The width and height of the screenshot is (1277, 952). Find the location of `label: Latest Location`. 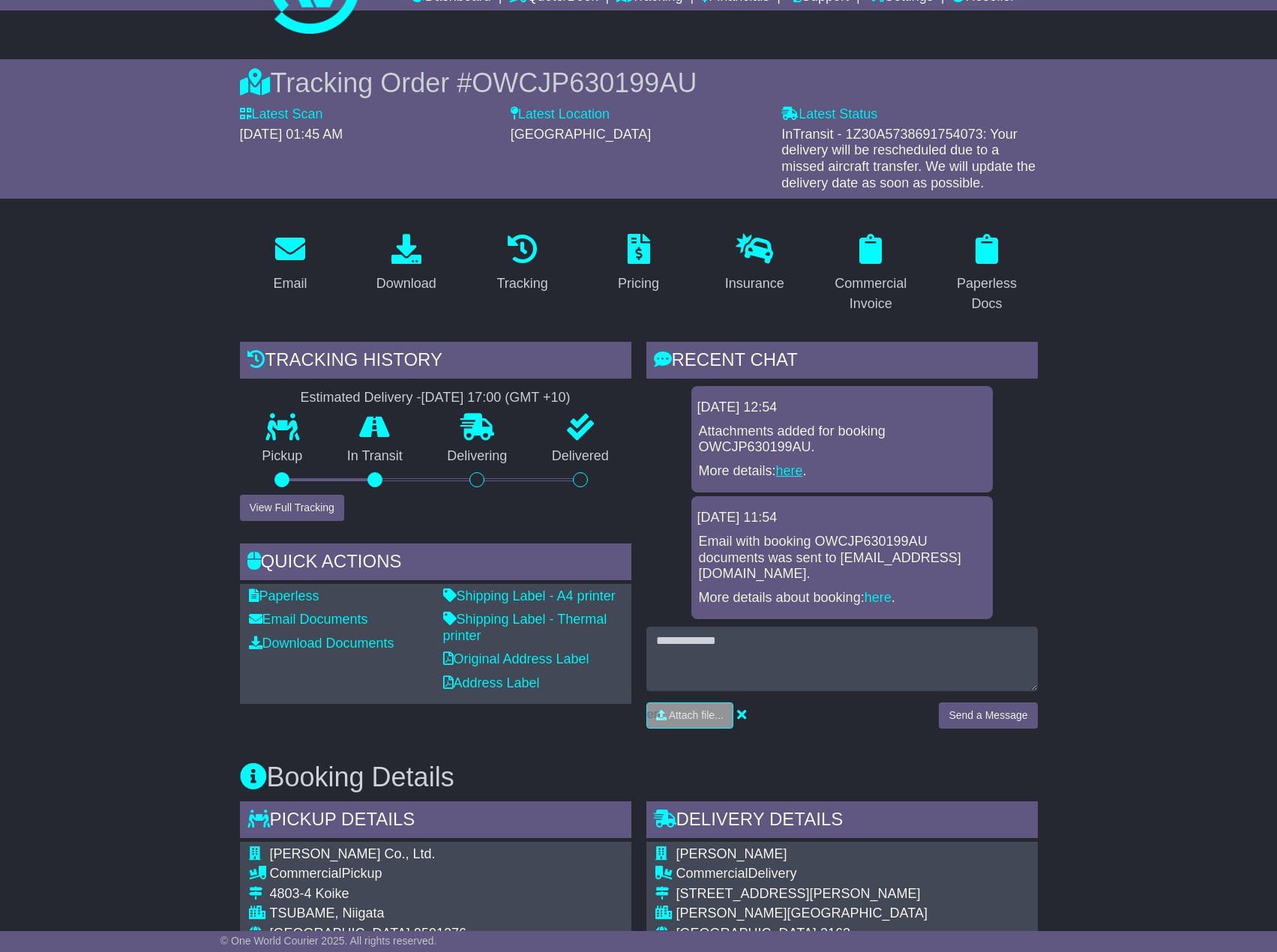

label: Latest Location is located at coordinates (560, 114).